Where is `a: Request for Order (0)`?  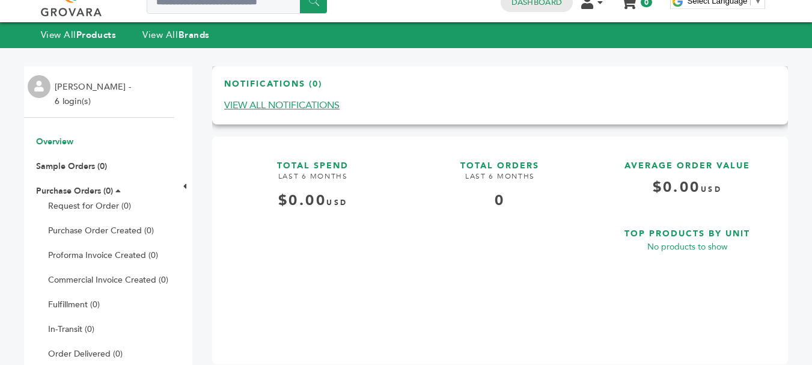
a: Request for Order (0) is located at coordinates (90, 206).